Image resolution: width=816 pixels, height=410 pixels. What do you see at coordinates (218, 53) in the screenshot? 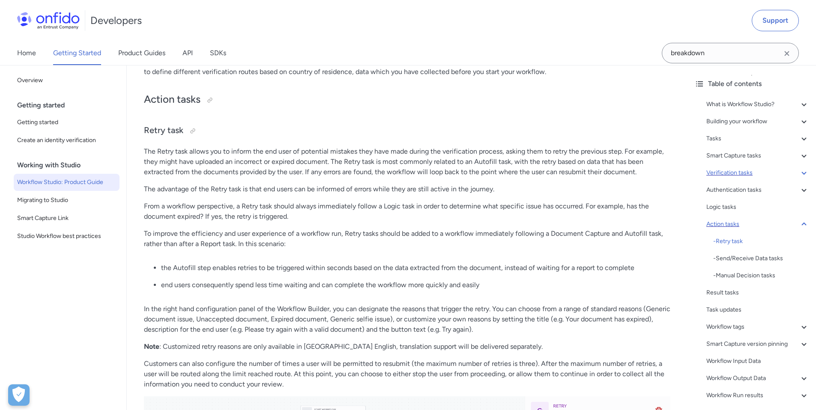
I see `a: SDKs` at bounding box center [218, 53].